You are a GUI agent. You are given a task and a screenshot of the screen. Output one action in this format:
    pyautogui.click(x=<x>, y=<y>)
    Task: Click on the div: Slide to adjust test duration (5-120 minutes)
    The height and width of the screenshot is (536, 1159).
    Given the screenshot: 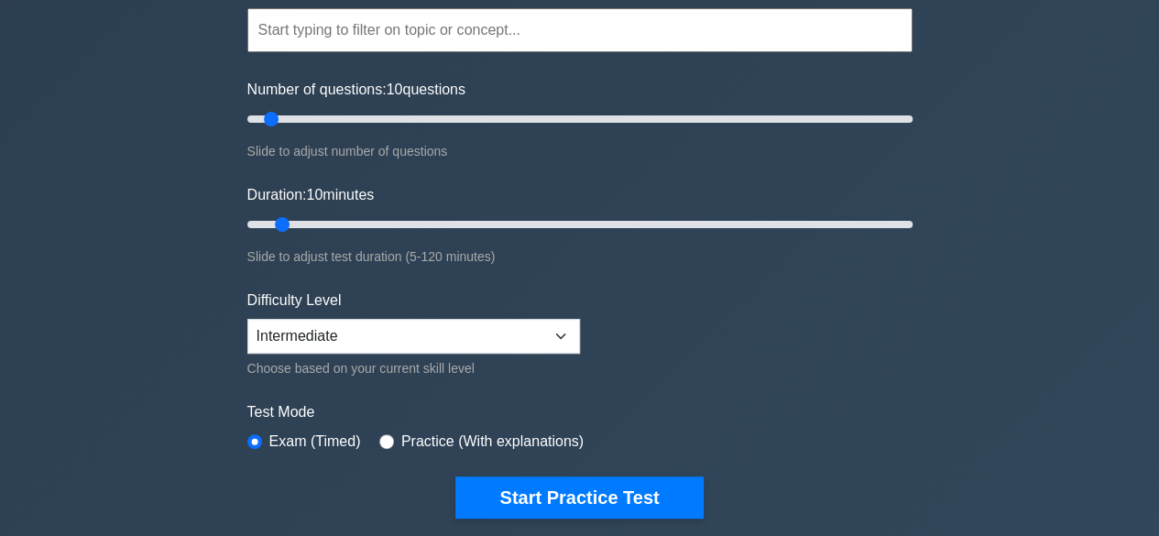 What is the action you would take?
    pyautogui.click(x=580, y=256)
    